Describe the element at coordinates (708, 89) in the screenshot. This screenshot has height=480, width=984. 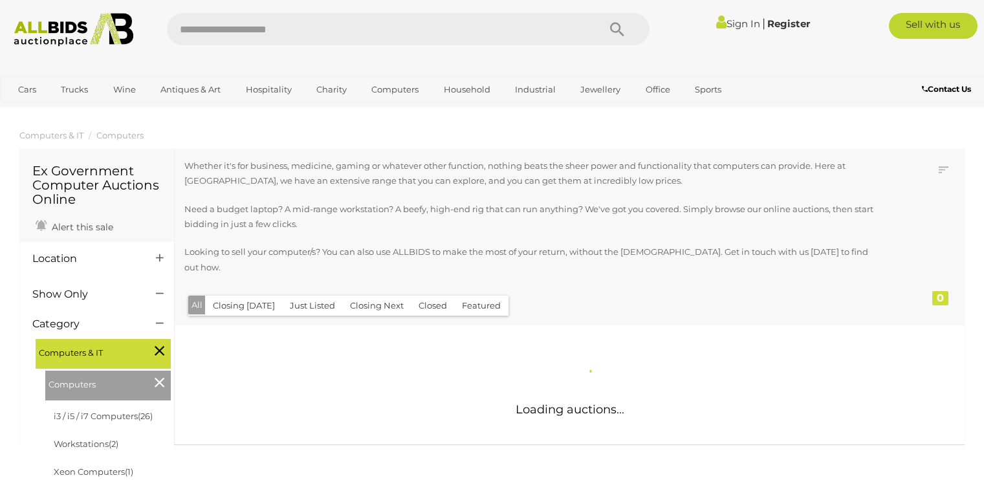
I see `a: Sports` at that location.